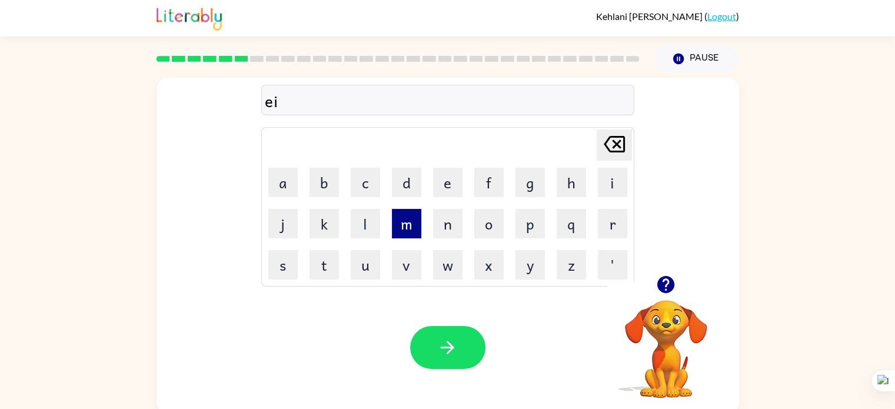 The image size is (895, 409). I want to click on button: j, so click(283, 224).